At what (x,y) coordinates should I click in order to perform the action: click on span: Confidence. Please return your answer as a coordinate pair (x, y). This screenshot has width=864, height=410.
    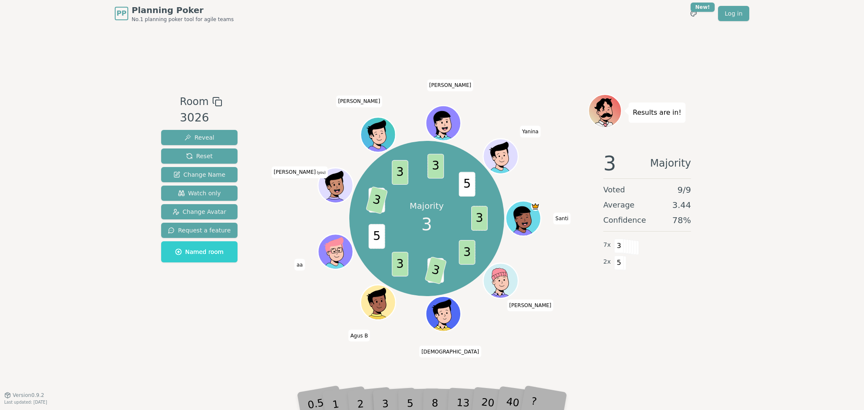
    Looking at the image, I should click on (624, 220).